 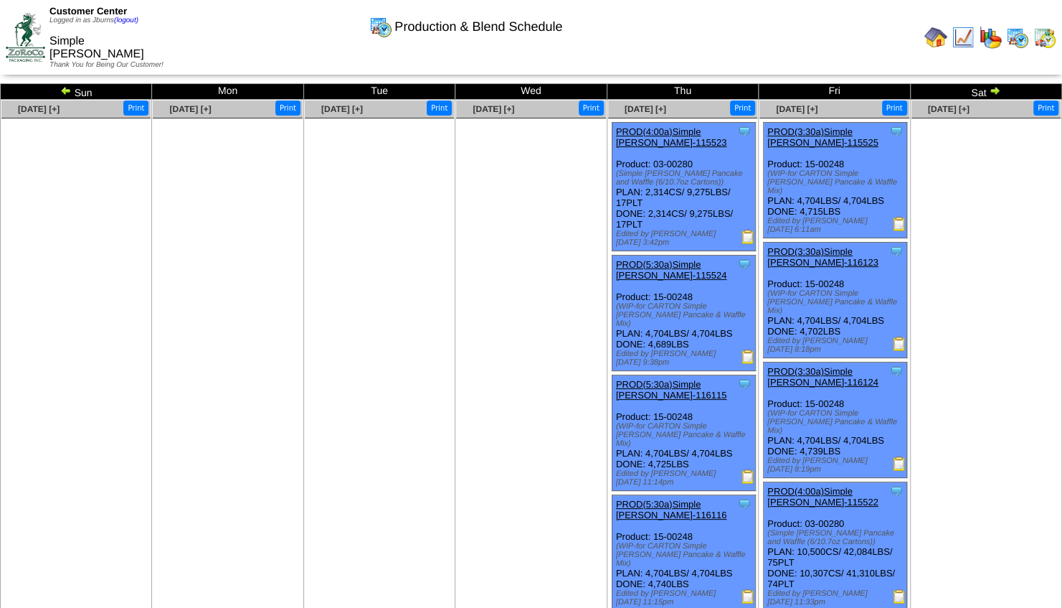 What do you see at coordinates (227, 92) in the screenshot?
I see `td: Mon` at bounding box center [227, 92].